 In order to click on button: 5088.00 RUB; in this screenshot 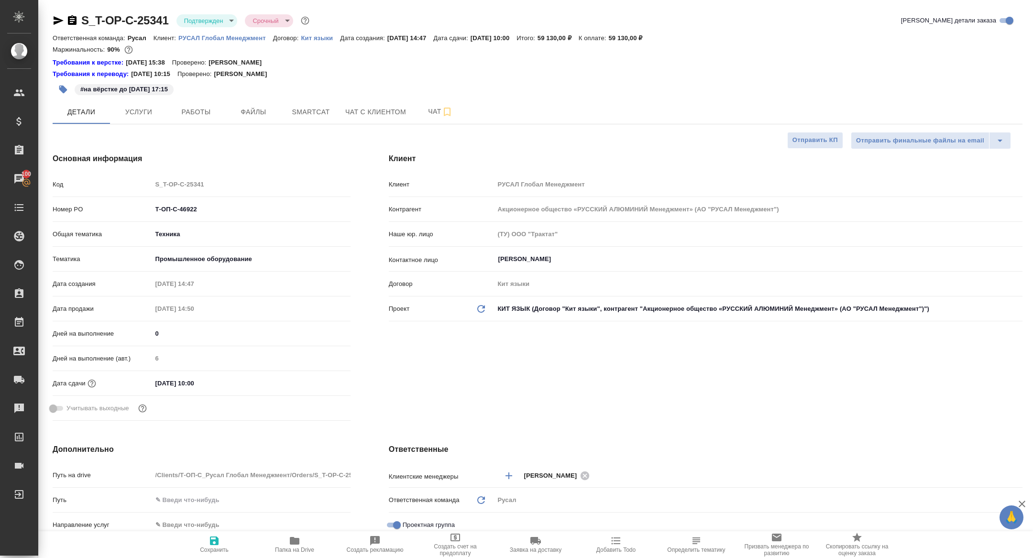, I will do `click(129, 50)`.